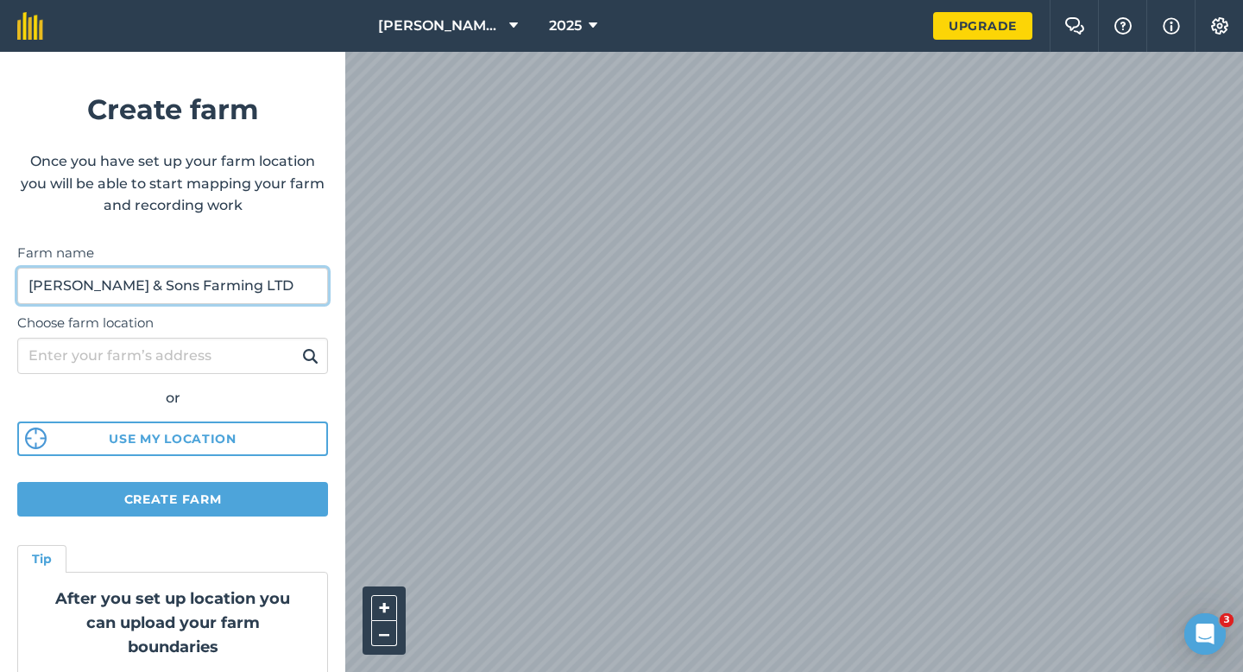 The image size is (1243, 672). What do you see at coordinates (35, 438) in the screenshot?
I see `img: svg%3e` at bounding box center [35, 438].